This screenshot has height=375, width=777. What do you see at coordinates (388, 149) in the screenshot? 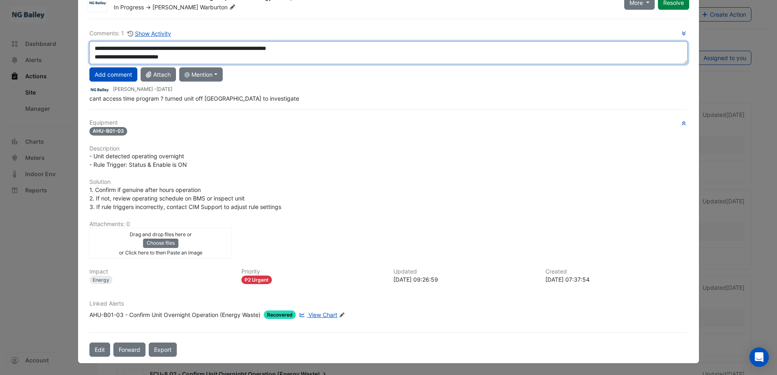
I see `h6: Description` at bounding box center [388, 149].